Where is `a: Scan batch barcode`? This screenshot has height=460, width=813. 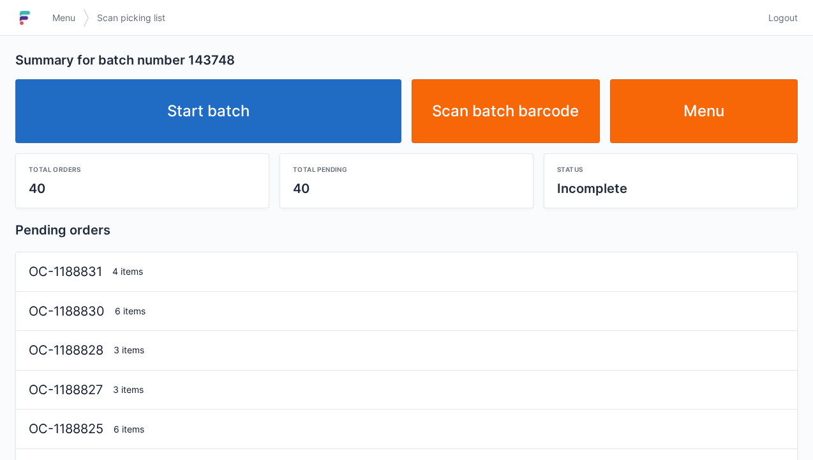 a: Scan batch barcode is located at coordinates (506, 111).